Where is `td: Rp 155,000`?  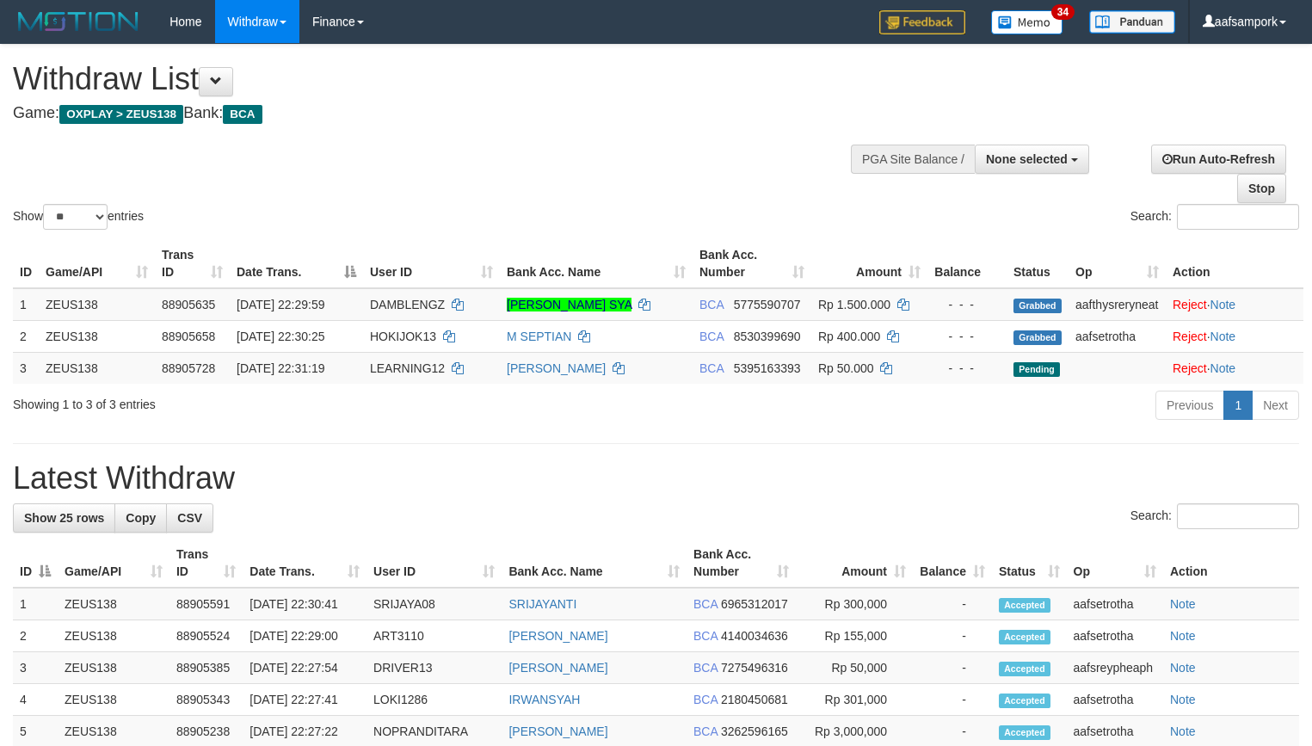
td: Rp 155,000 is located at coordinates (854, 636).